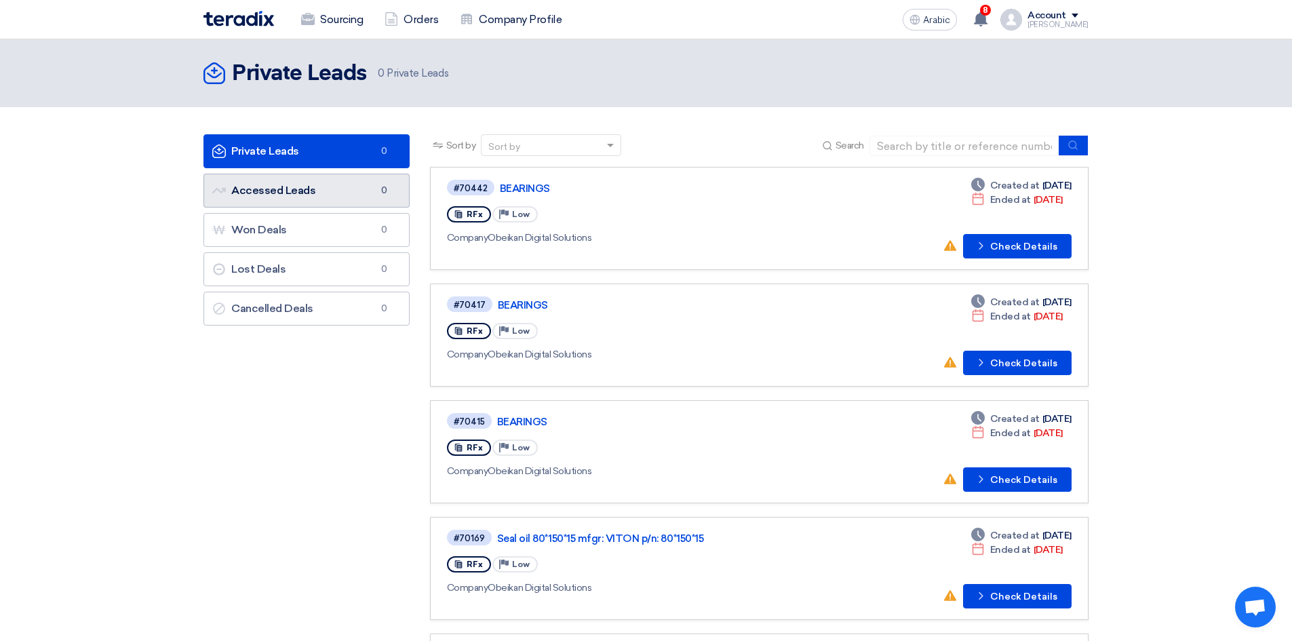  What do you see at coordinates (258, 269) in the screenshot?
I see `font: Lost Deals` at bounding box center [258, 269].